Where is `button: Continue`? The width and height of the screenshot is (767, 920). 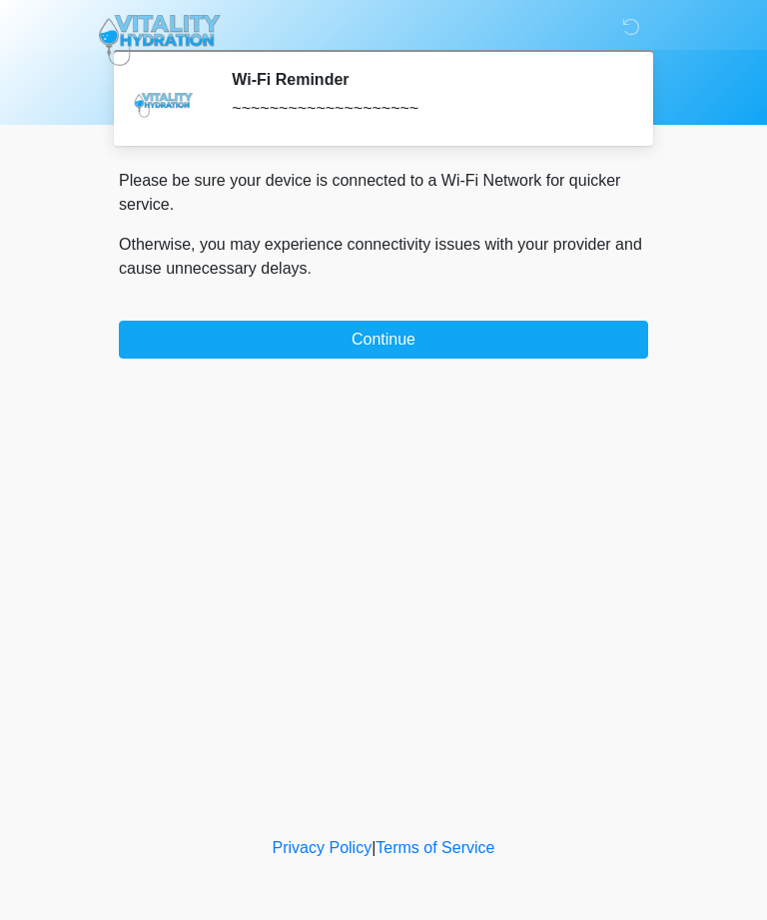
button: Continue is located at coordinates (383, 339).